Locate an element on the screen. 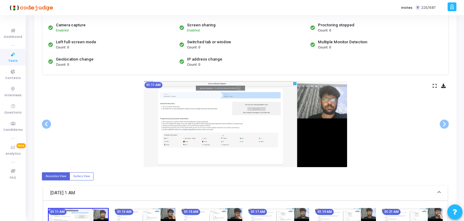 The image size is (464, 221). span: Analytics is located at coordinates (13, 154).